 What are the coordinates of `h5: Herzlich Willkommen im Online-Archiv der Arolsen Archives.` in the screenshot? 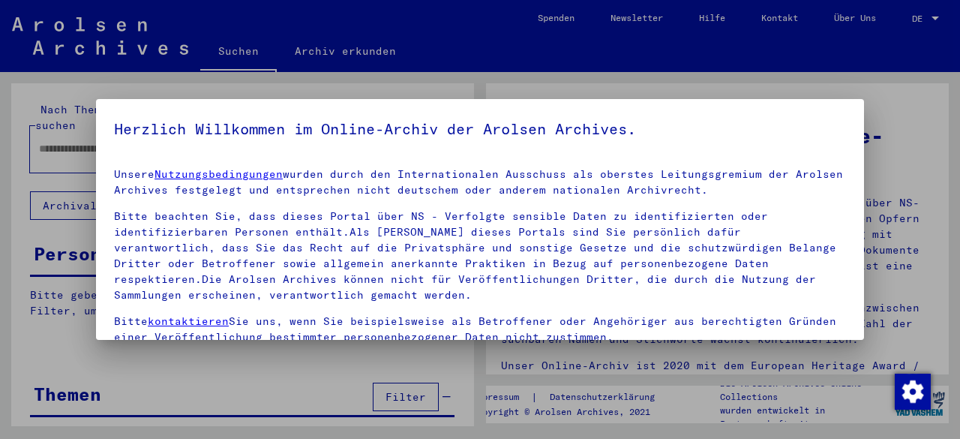 It's located at (480, 129).